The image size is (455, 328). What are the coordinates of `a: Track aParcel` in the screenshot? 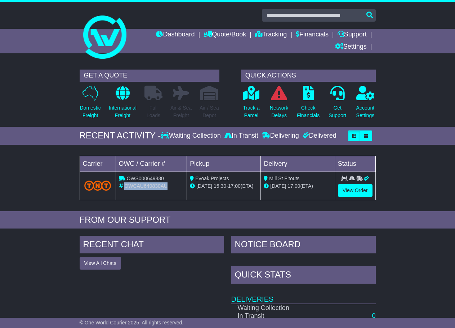 It's located at (251, 104).